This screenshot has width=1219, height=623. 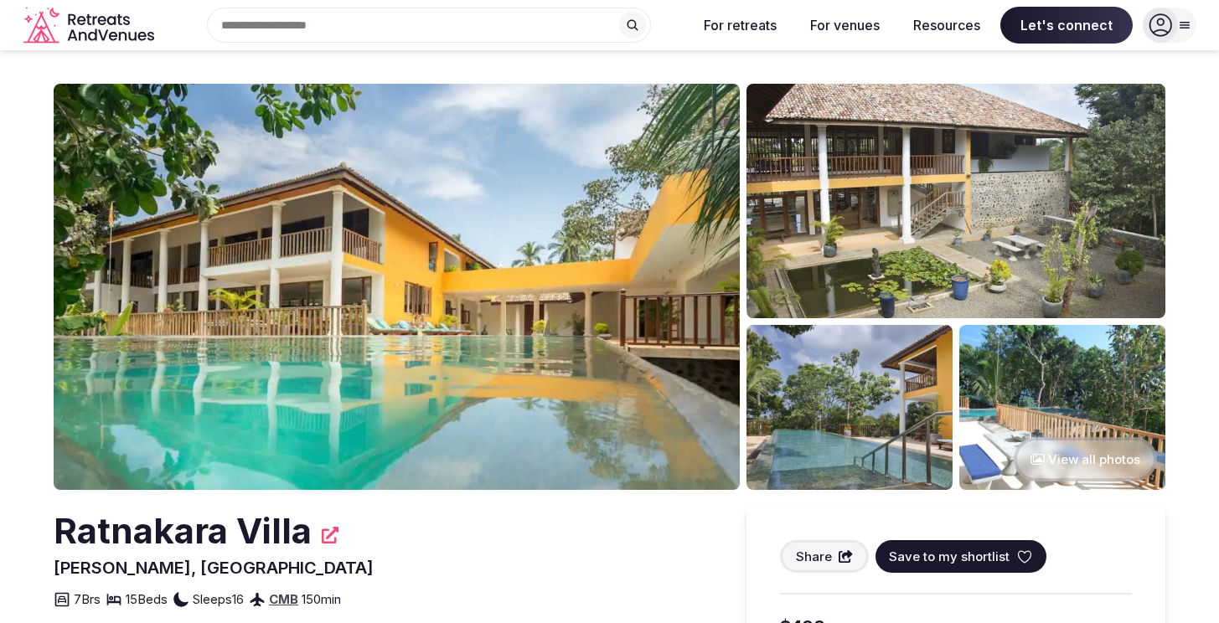 What do you see at coordinates (844, 25) in the screenshot?
I see `button: For venues` at bounding box center [844, 25].